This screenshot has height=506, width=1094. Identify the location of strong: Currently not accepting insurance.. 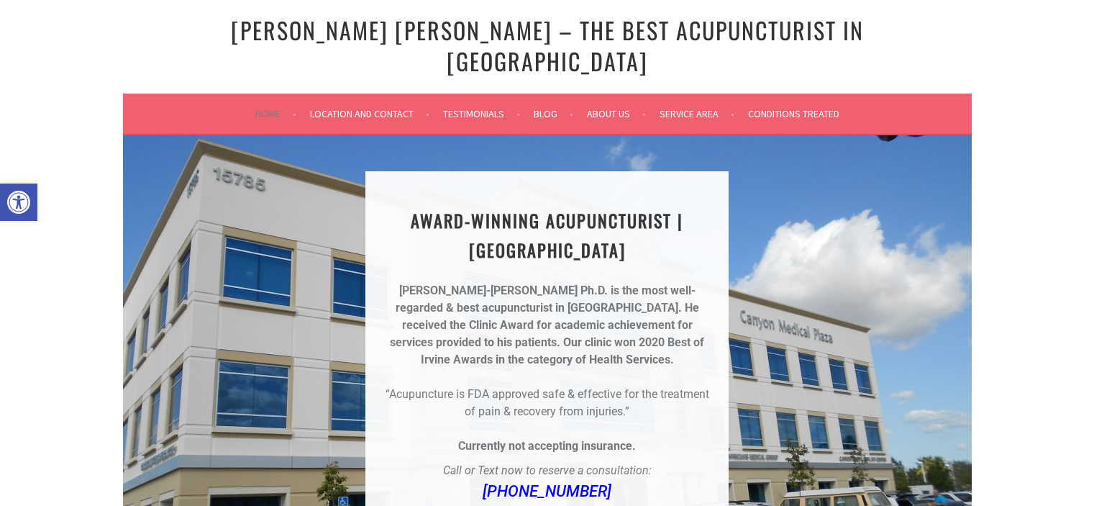
(547, 445).